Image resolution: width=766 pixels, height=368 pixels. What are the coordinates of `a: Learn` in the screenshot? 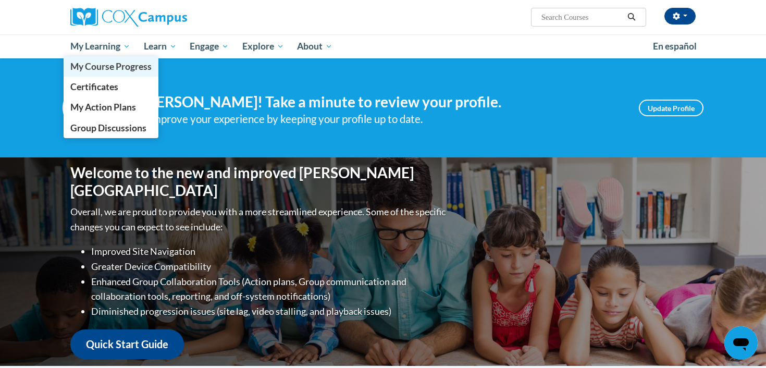 It's located at (160, 46).